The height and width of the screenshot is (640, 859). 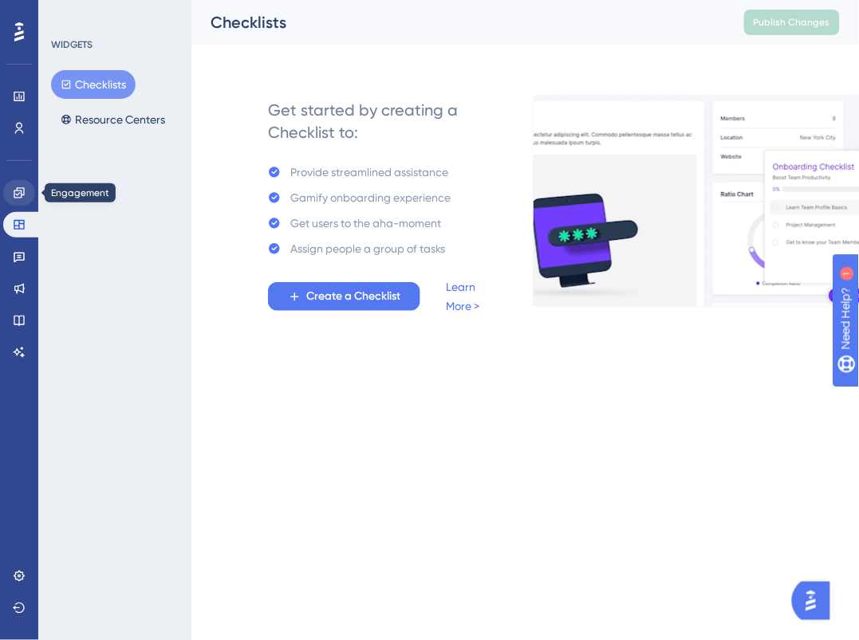 I want to click on div: Checklists, so click(x=457, y=22).